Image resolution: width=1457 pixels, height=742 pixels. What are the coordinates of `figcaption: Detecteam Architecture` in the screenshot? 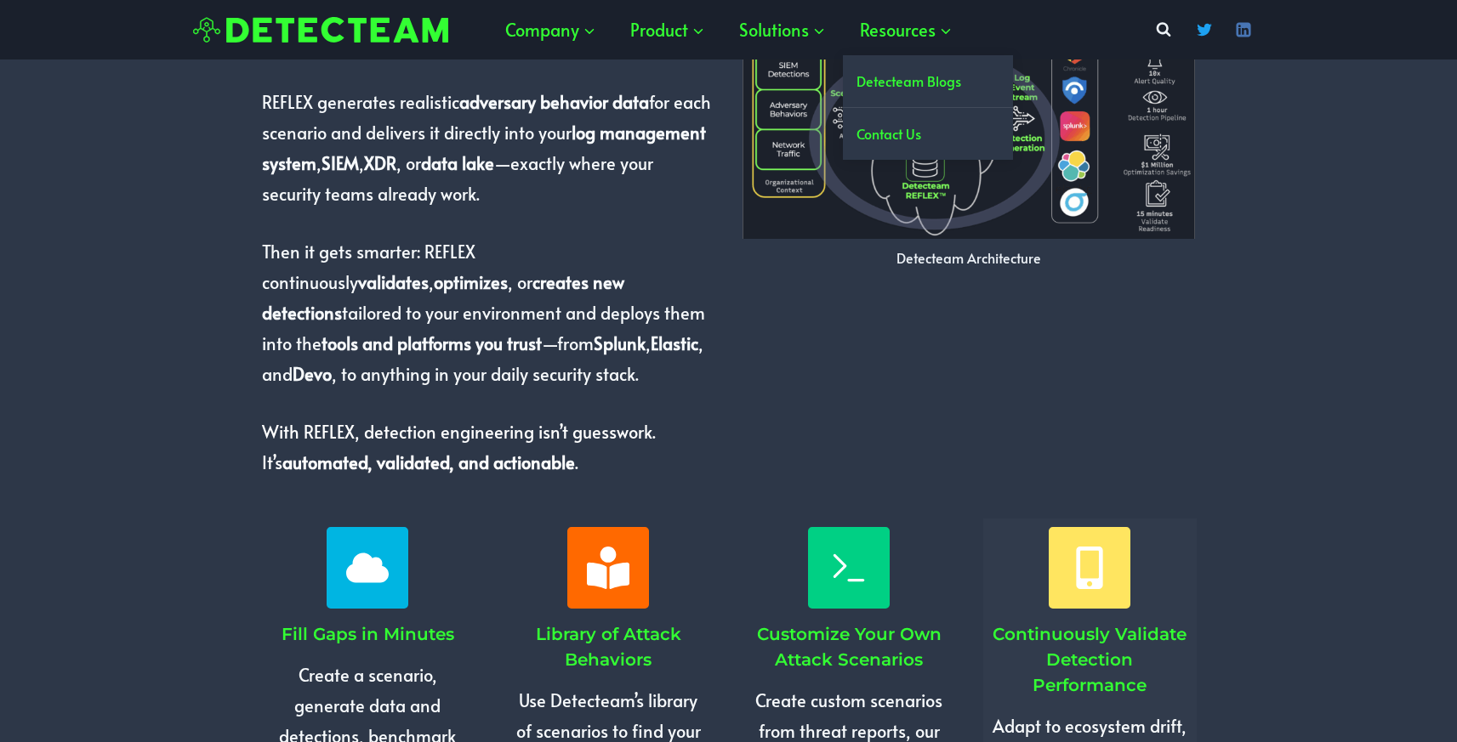 It's located at (969, 258).